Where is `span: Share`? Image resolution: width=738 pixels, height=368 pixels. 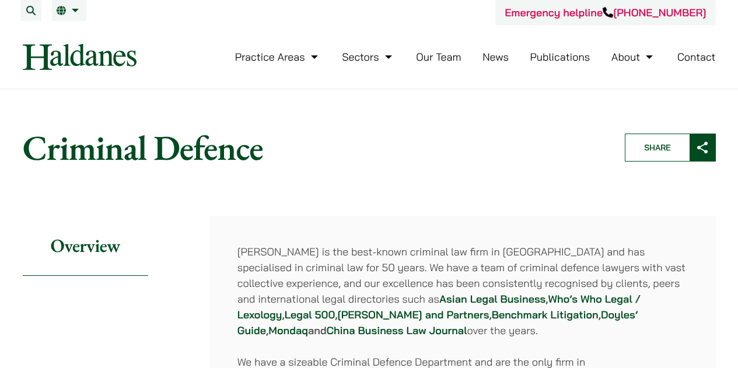 span: Share is located at coordinates (657, 148).